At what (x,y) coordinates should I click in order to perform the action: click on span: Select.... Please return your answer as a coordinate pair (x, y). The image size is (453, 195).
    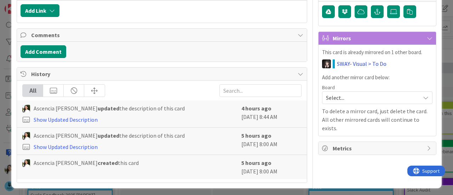
    Looking at the image, I should click on (371, 98).